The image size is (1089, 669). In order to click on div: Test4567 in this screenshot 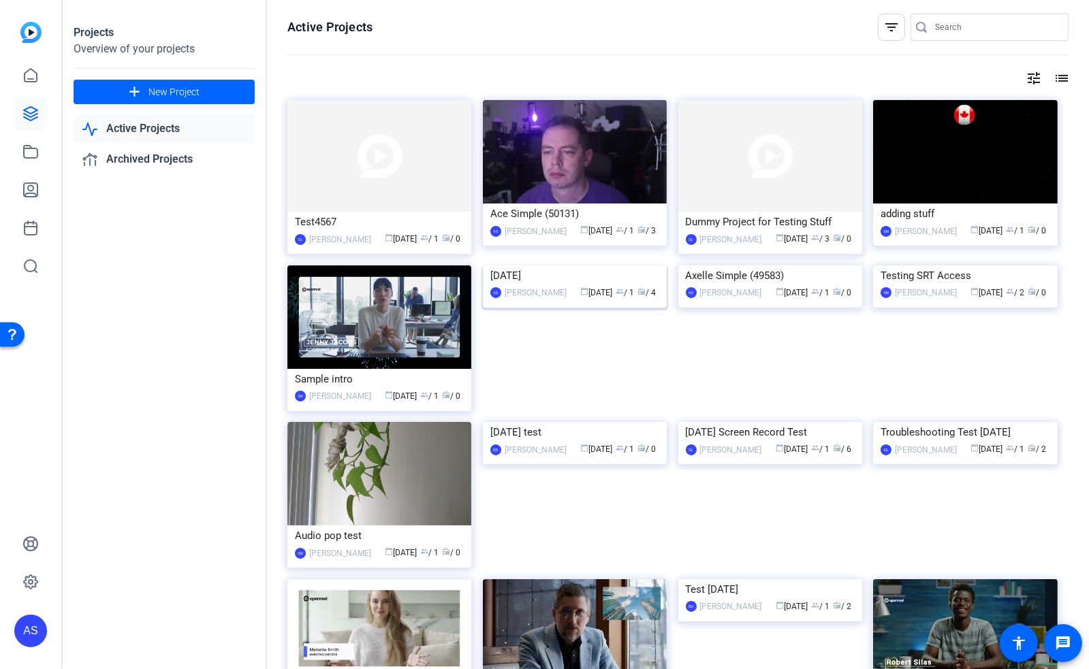, I will do `click(379, 222)`.